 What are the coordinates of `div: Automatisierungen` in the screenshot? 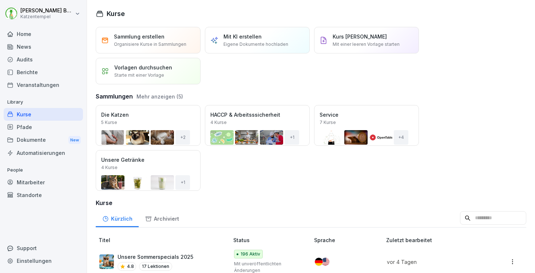 It's located at (43, 153).